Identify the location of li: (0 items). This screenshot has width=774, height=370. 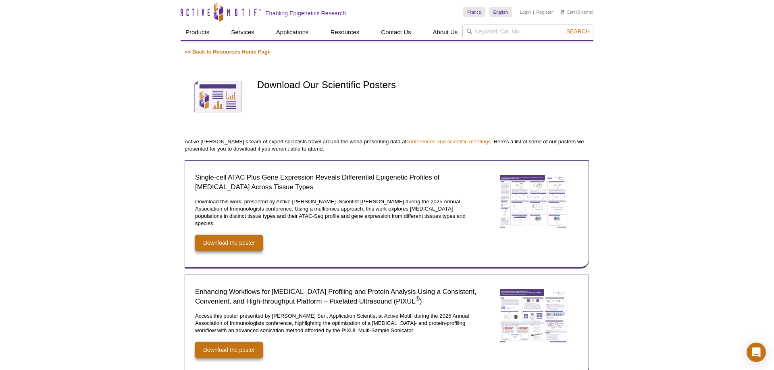
(577, 12).